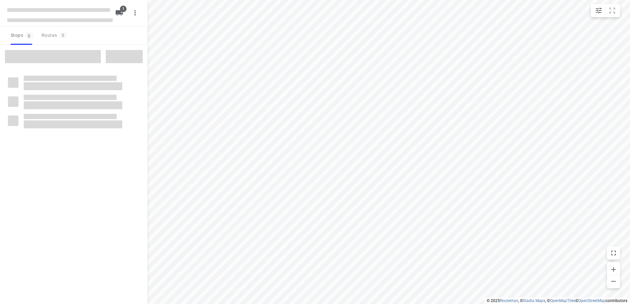  What do you see at coordinates (598, 11) in the screenshot?
I see `button: Map settings` at bounding box center [598, 11].